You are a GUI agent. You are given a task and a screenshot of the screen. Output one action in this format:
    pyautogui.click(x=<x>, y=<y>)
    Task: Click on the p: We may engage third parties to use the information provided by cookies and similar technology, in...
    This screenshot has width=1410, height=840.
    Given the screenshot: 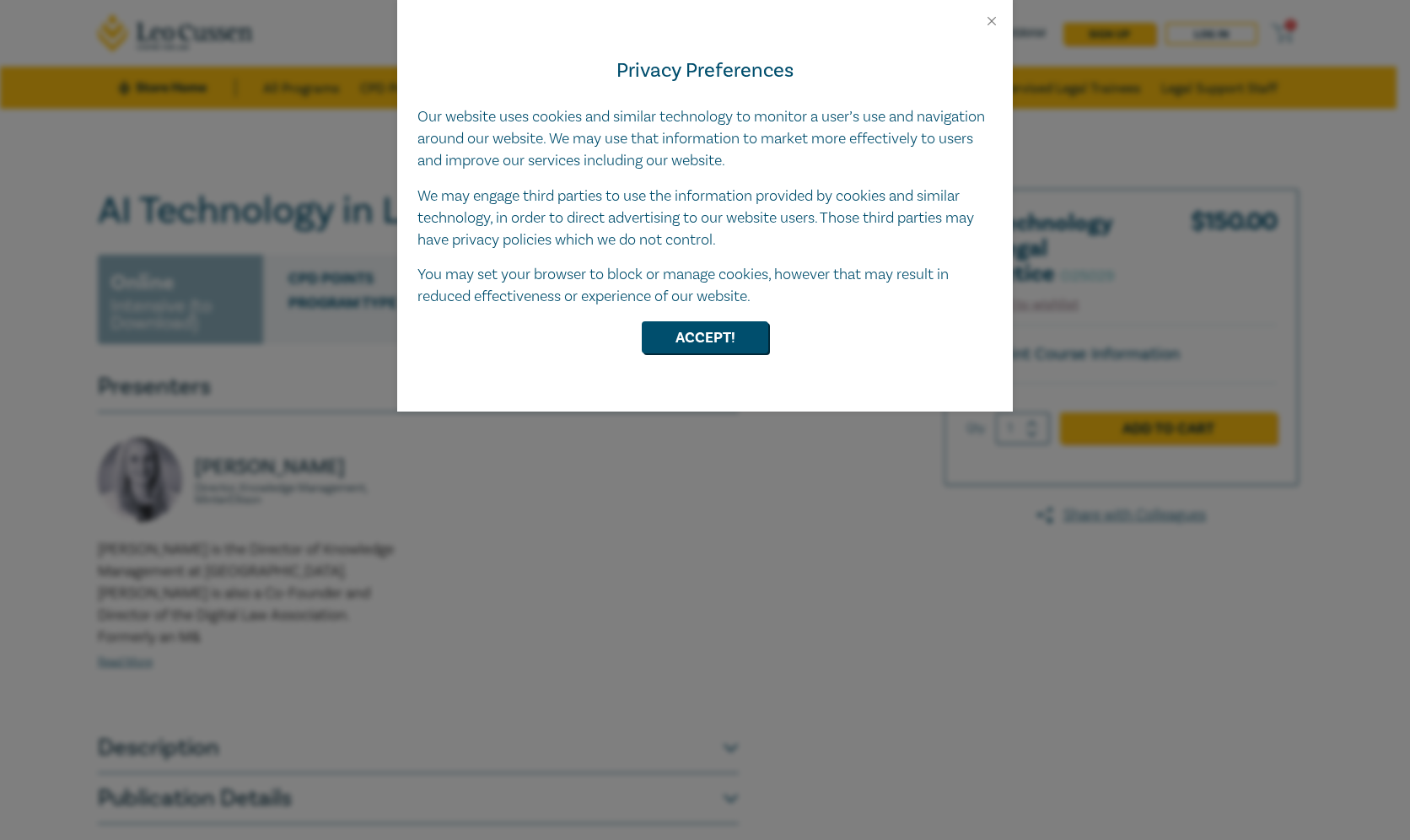 What is the action you would take?
    pyautogui.click(x=705, y=218)
    